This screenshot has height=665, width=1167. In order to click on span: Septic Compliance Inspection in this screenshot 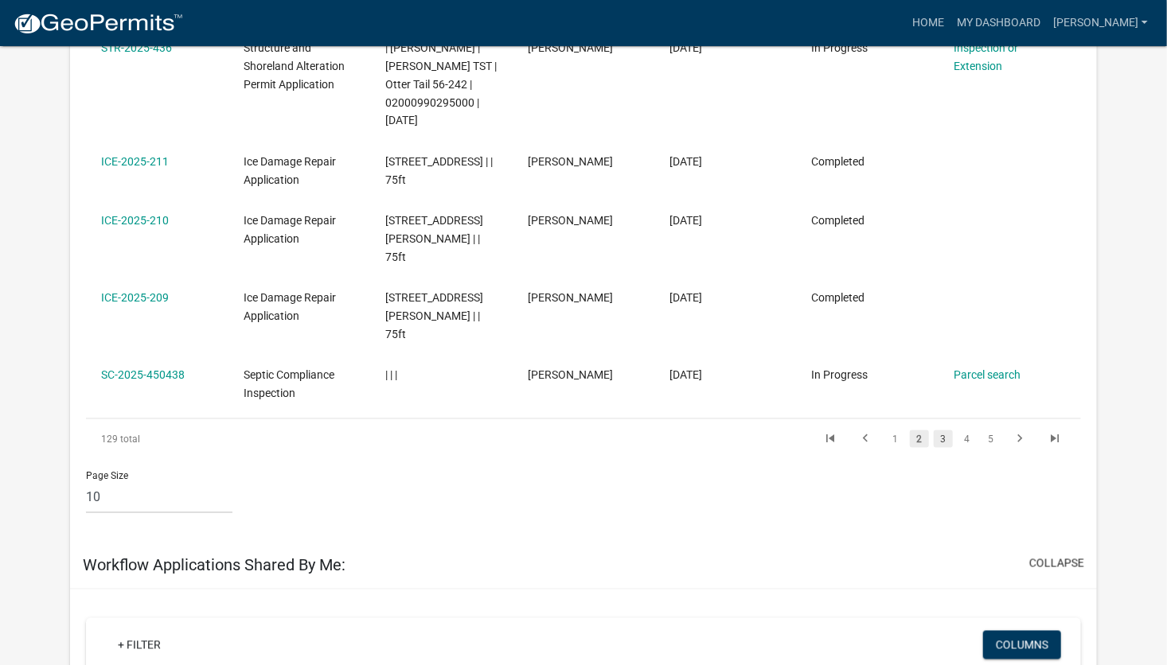, I will do `click(289, 384)`.